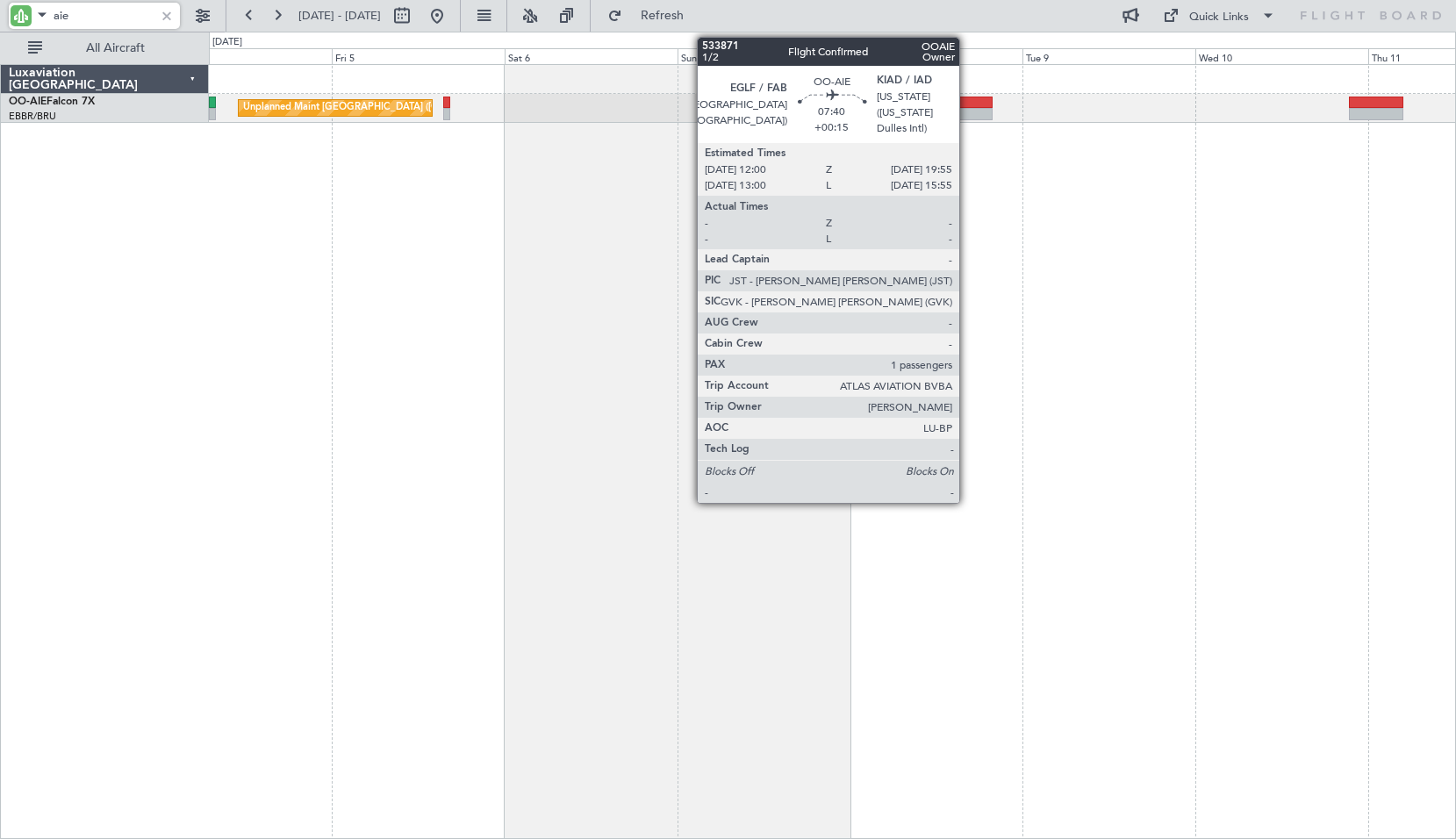 Image resolution: width=1456 pixels, height=839 pixels. I want to click on div: Mon 8, so click(937, 56).